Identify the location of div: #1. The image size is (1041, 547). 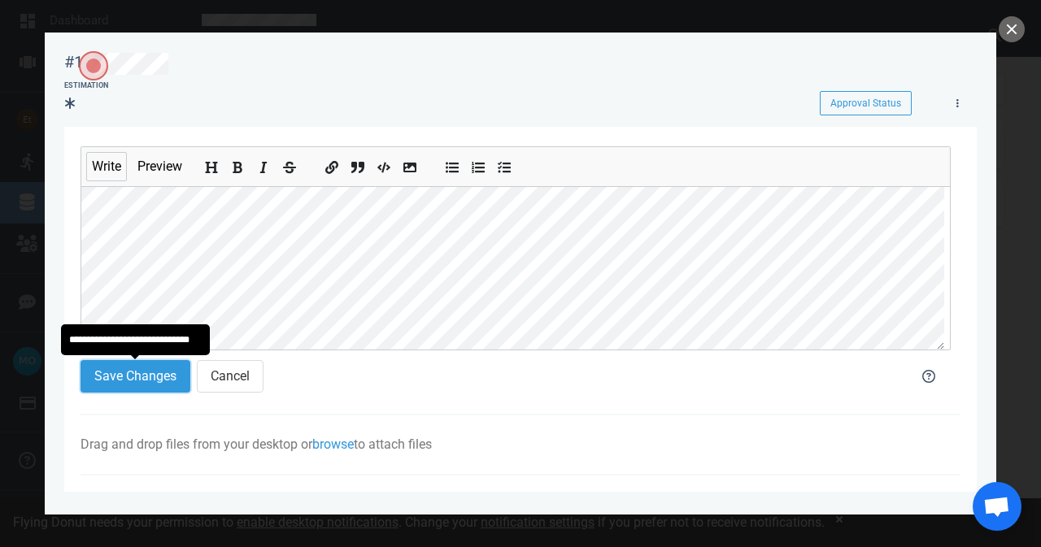
(73, 62).